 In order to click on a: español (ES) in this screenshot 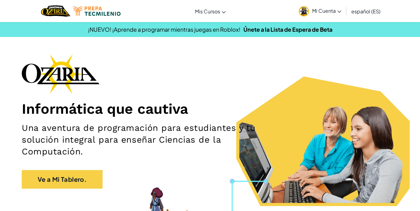, I will do `click(366, 11)`.